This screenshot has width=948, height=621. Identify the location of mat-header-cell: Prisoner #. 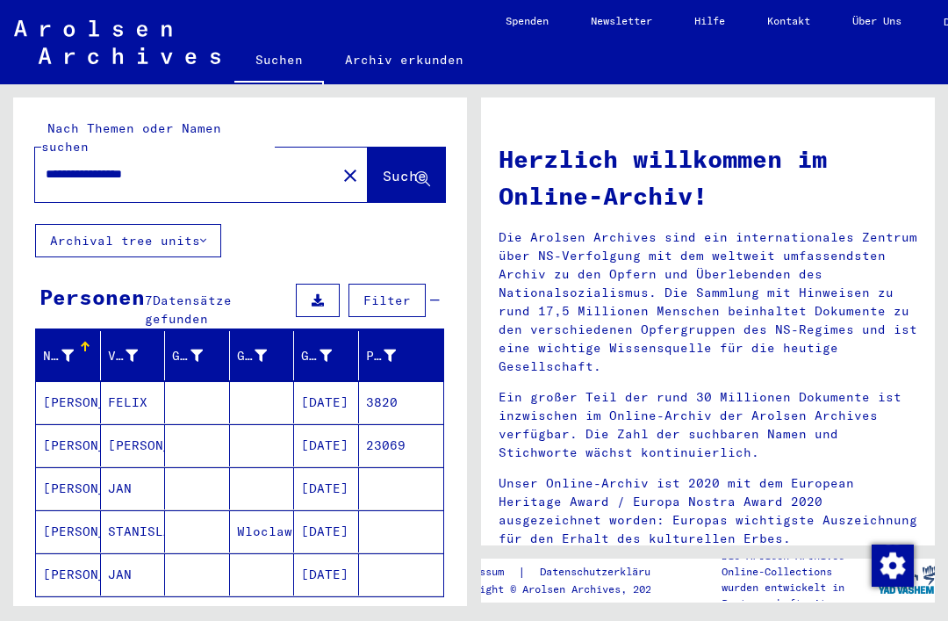
(401, 356).